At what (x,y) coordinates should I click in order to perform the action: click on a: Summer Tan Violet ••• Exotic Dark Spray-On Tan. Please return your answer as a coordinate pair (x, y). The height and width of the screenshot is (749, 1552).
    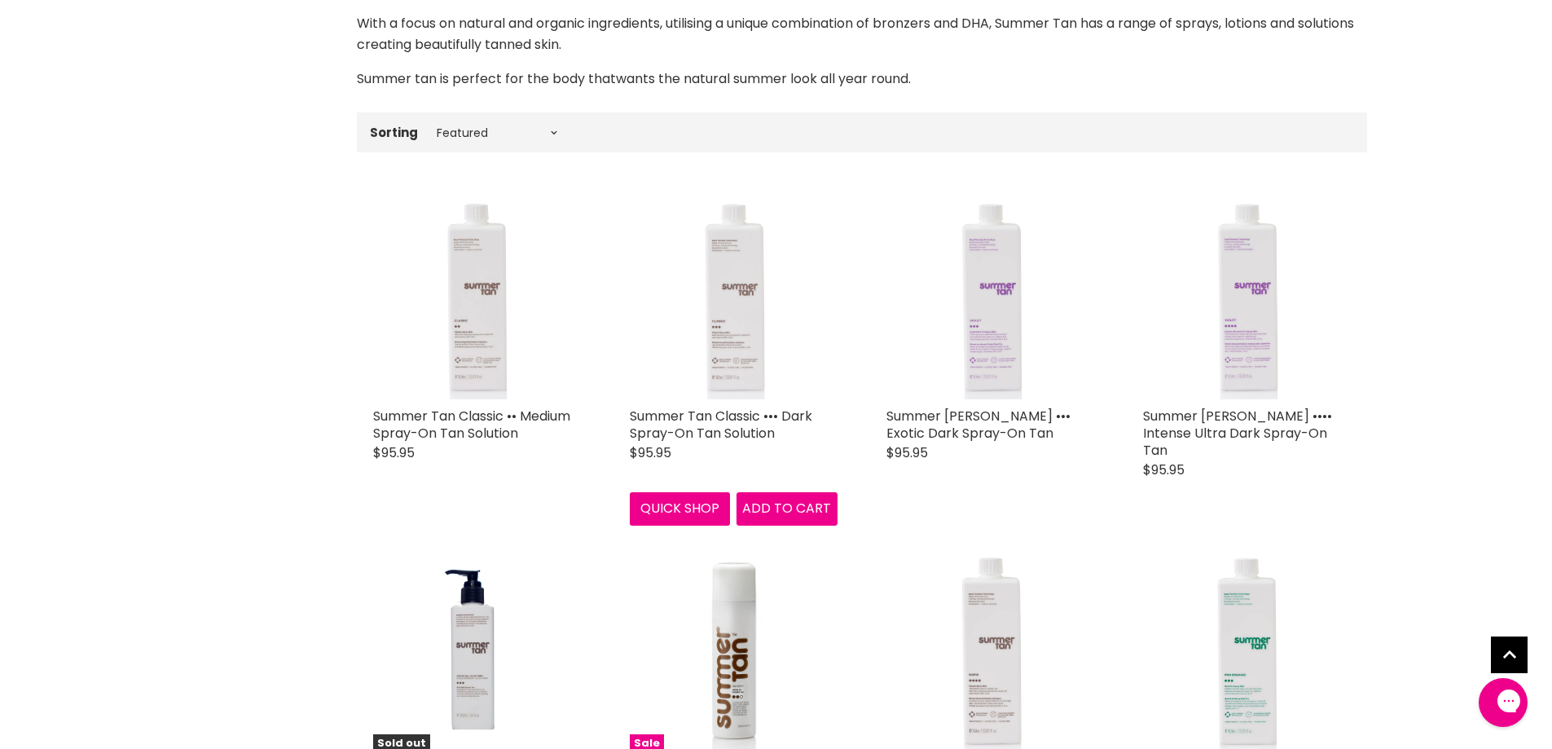
    Looking at the image, I should click on (990, 295).